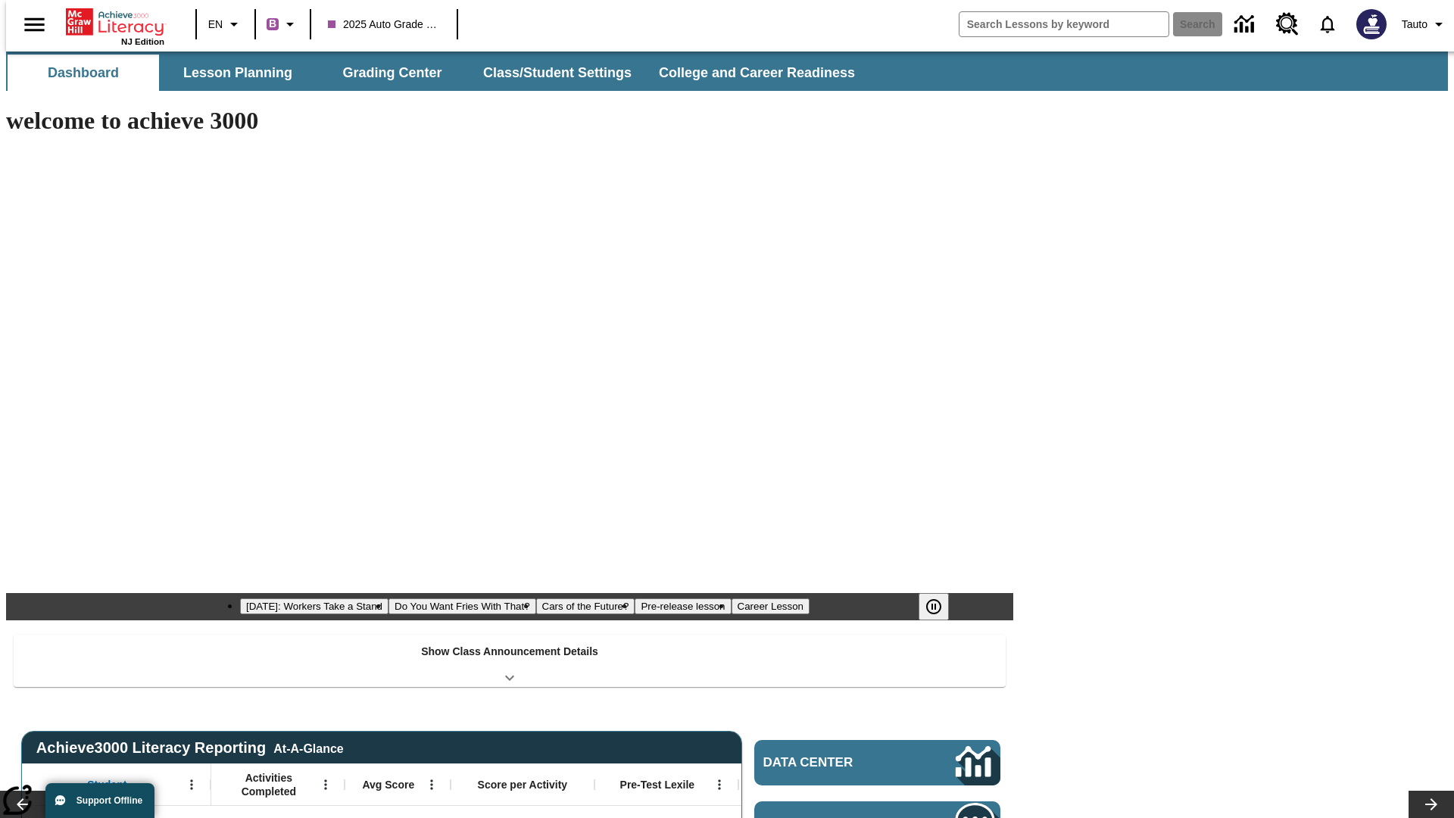  I want to click on button: Class/Student Settings, so click(557, 73).